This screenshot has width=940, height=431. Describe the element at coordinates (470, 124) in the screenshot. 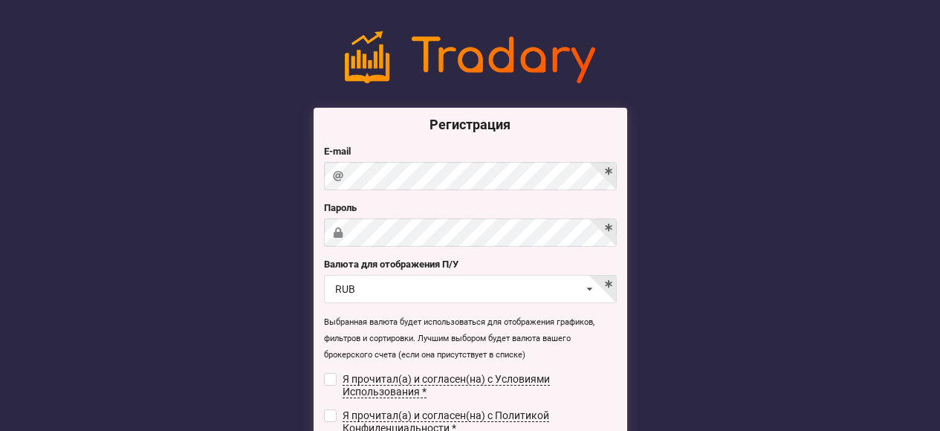

I see `h3: Регистрация` at that location.